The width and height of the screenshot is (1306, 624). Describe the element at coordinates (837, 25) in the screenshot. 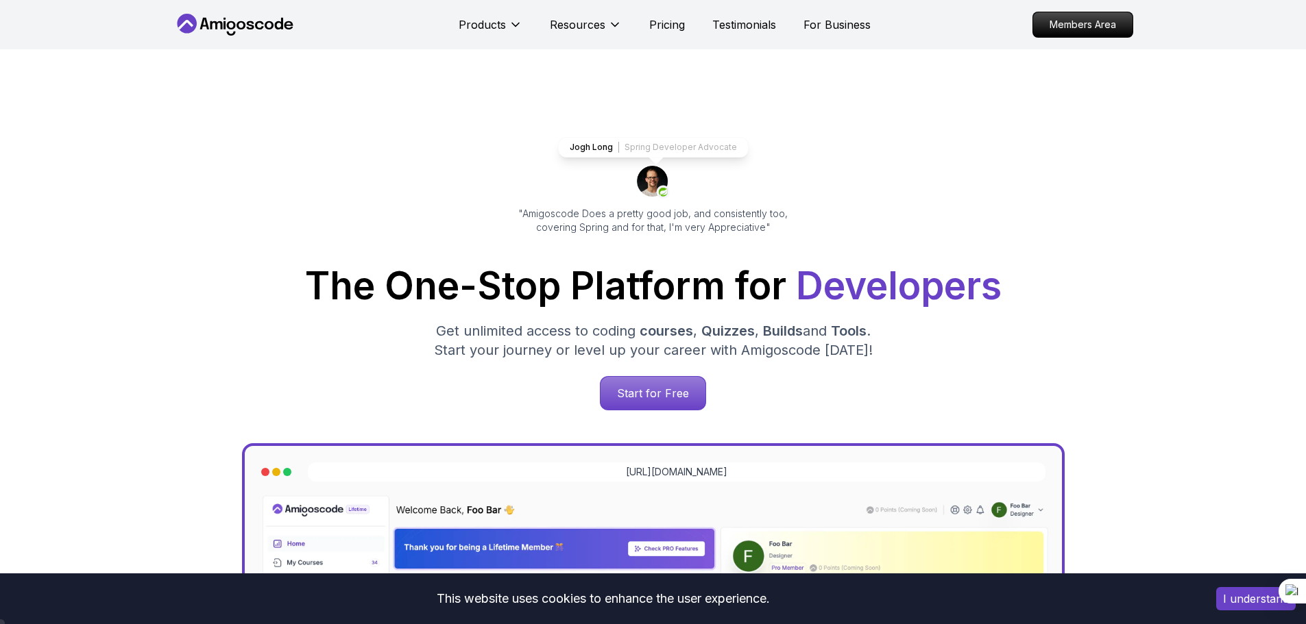

I see `p: For Business` at that location.